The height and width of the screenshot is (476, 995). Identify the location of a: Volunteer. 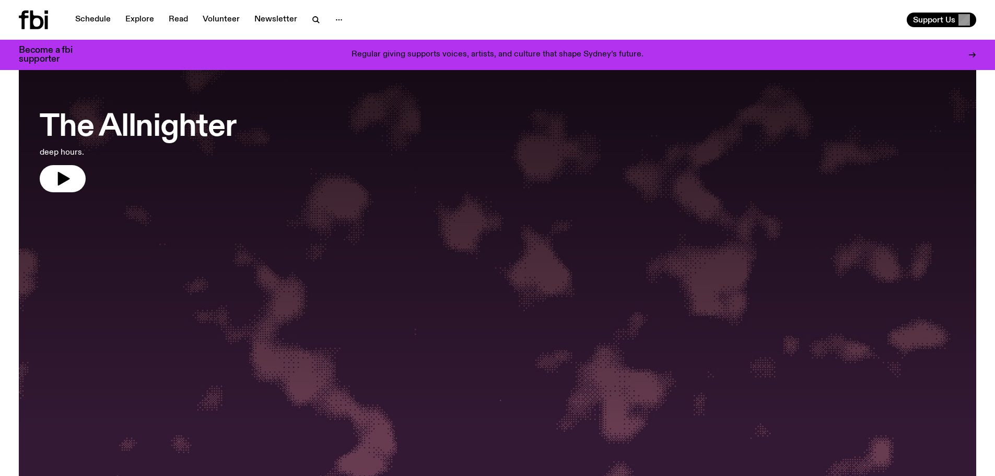
(221, 20).